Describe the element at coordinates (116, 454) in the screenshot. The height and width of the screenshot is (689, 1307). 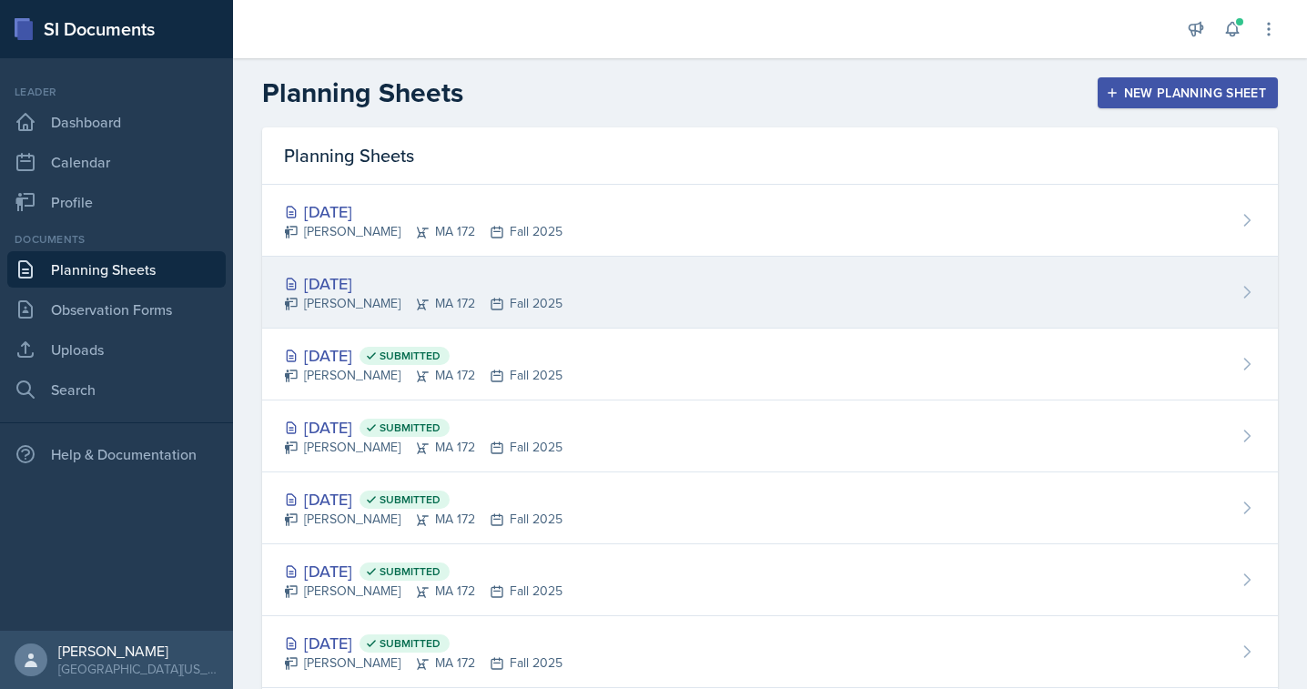
I see `div: Help & Documentation` at that location.